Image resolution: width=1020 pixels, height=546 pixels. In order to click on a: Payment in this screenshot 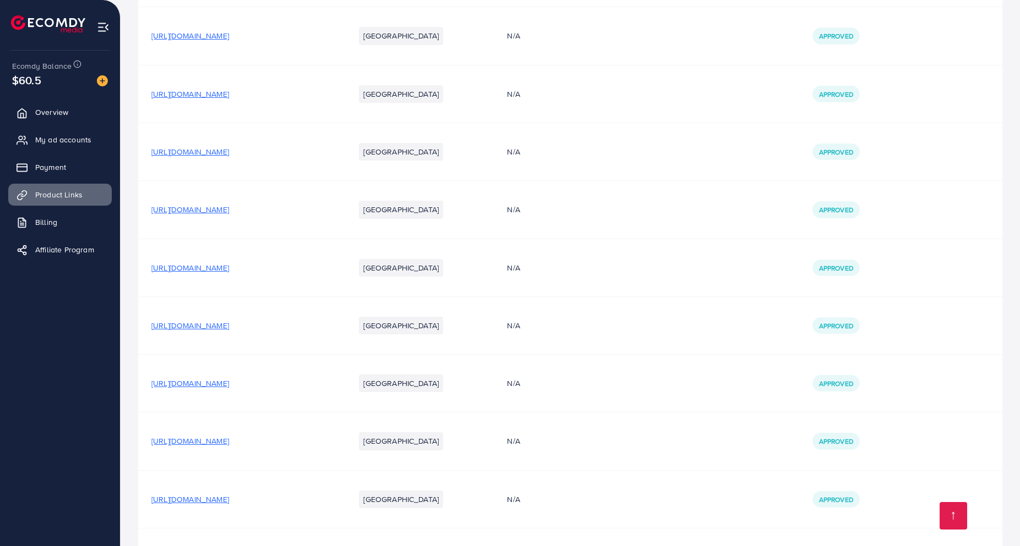, I will do `click(60, 167)`.